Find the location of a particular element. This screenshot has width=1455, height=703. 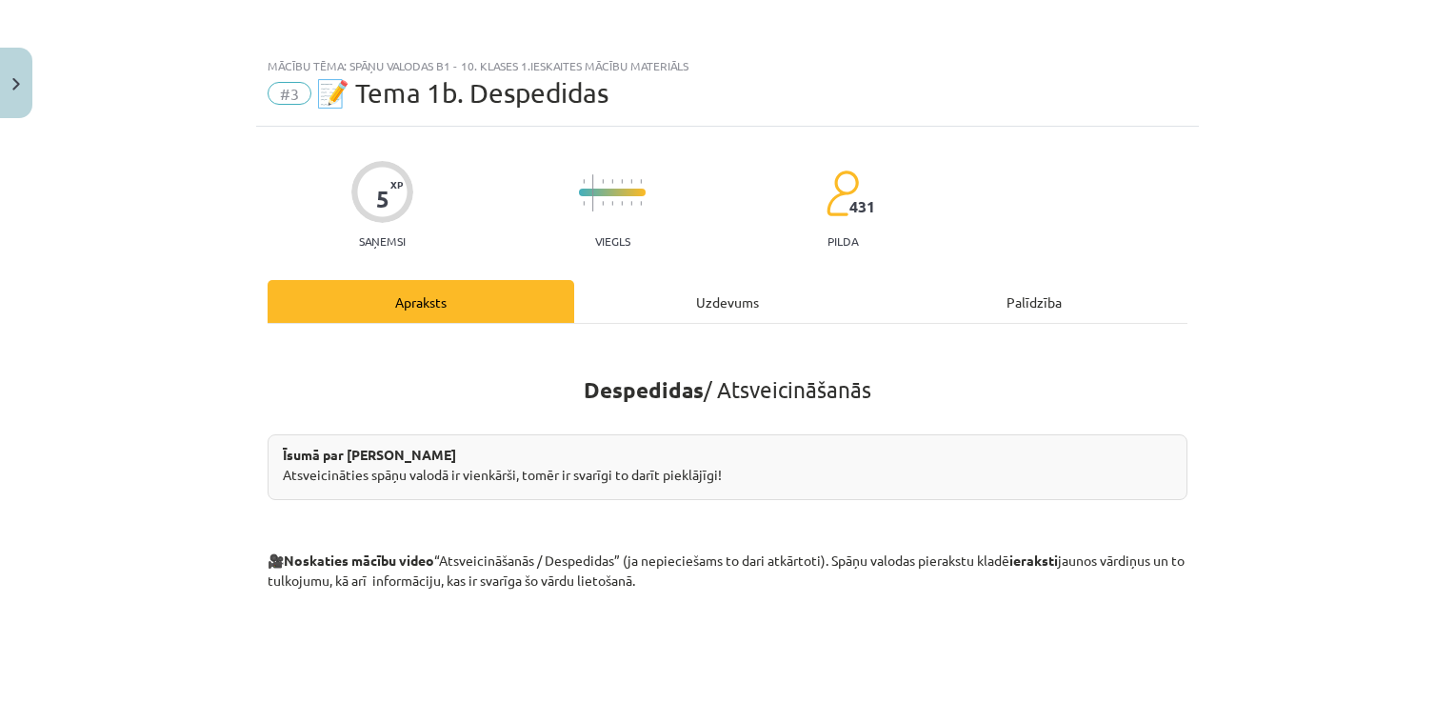

strong: Noskaties mācību video is located at coordinates (359, 560).